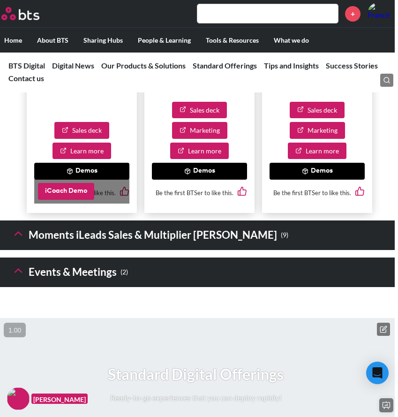 This screenshot has height=417, width=398. I want to click on a: Our Products & Solutions, so click(144, 65).